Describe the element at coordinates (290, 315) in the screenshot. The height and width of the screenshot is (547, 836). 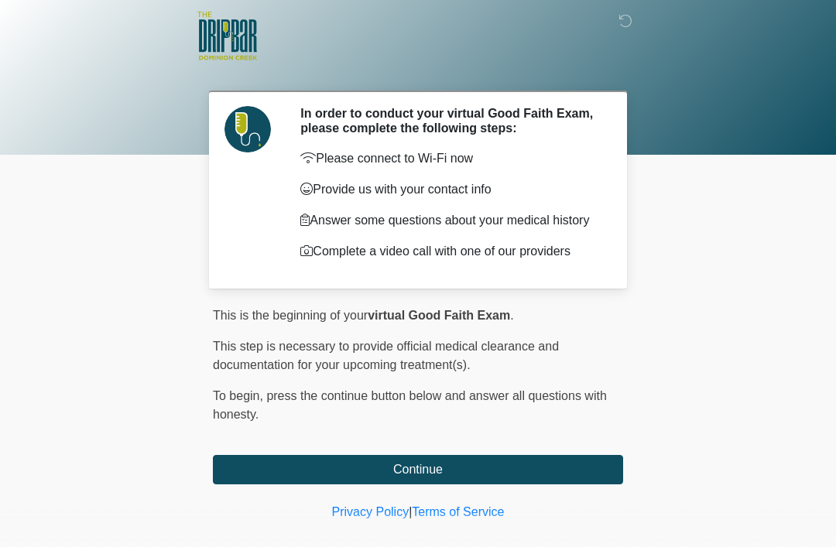
I see `span: This is the beginning of your` at that location.